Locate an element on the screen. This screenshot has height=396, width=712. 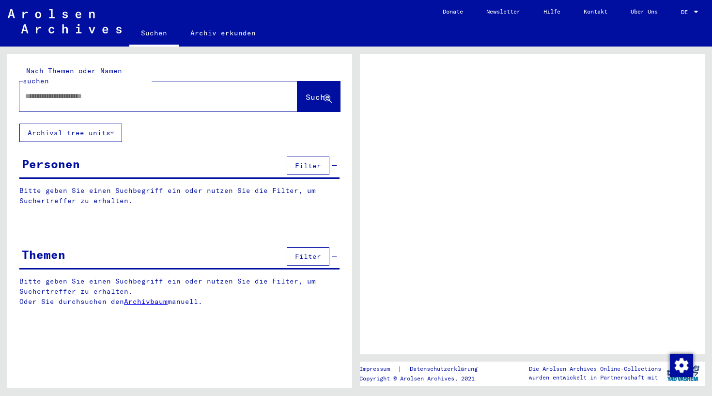
span: Suche is located at coordinates (318, 97).